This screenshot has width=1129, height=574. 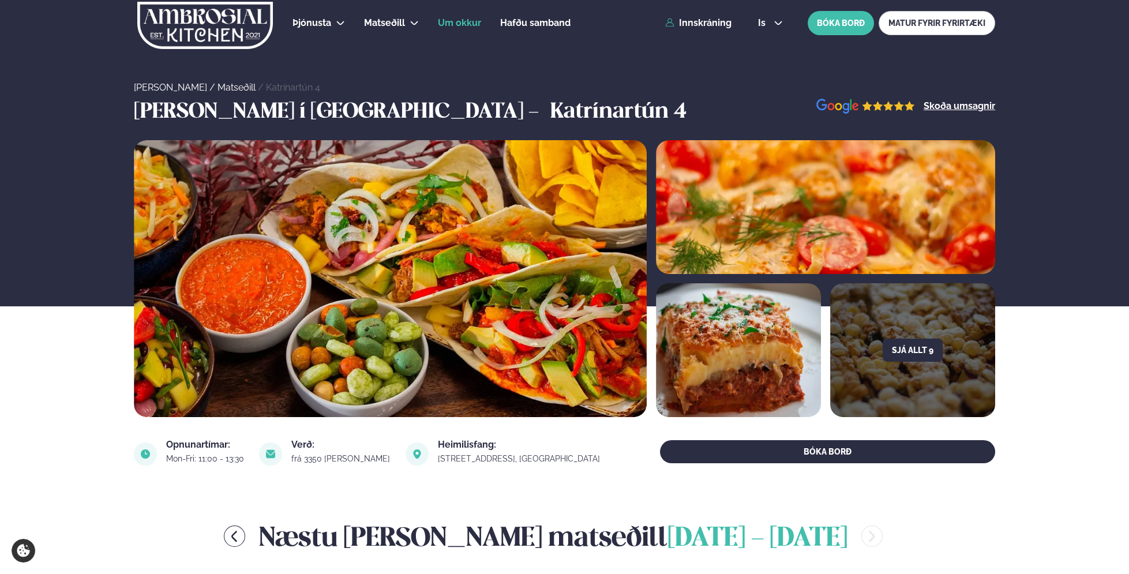 I want to click on a: Katrínartún 4, so click(x=293, y=87).